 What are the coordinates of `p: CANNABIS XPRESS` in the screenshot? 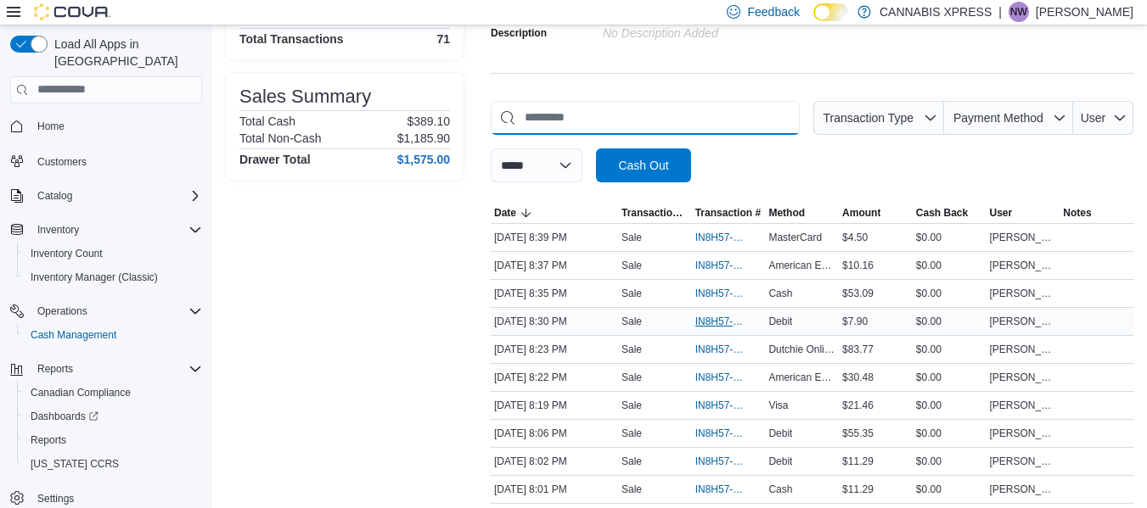 It's located at (935, 12).